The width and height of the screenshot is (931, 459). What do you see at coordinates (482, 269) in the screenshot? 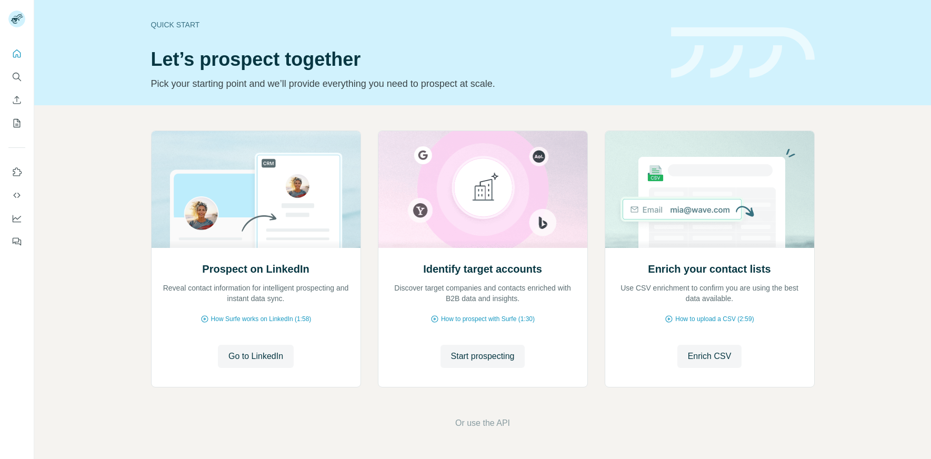
I see `h2: Identify target accounts` at bounding box center [482, 269].